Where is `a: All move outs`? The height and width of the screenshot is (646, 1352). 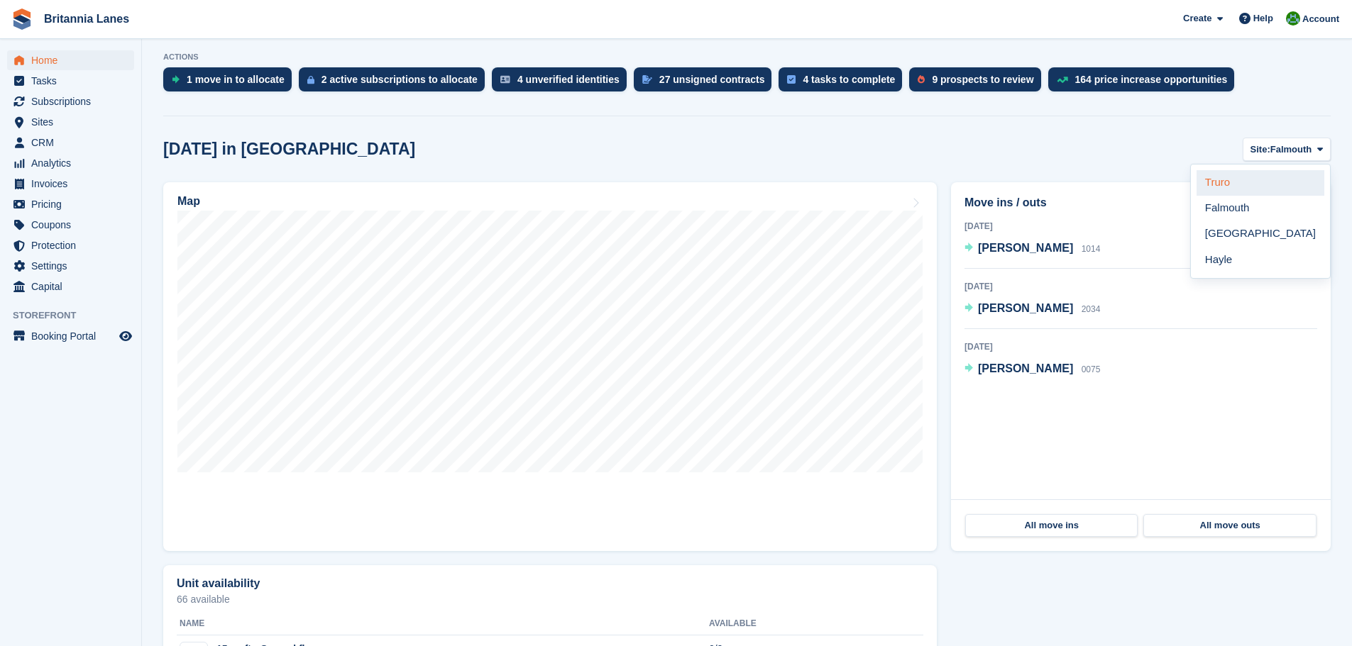 a: All move outs is located at coordinates (1229, 526).